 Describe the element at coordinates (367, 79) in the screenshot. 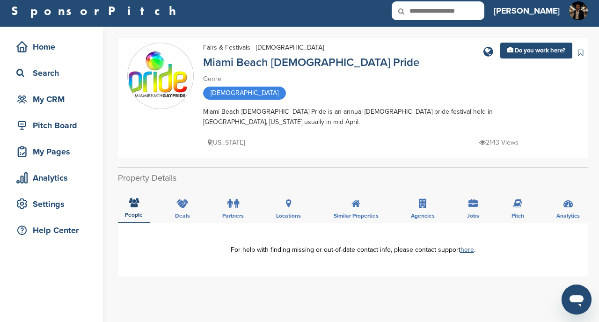

I see `div: Genre` at that location.